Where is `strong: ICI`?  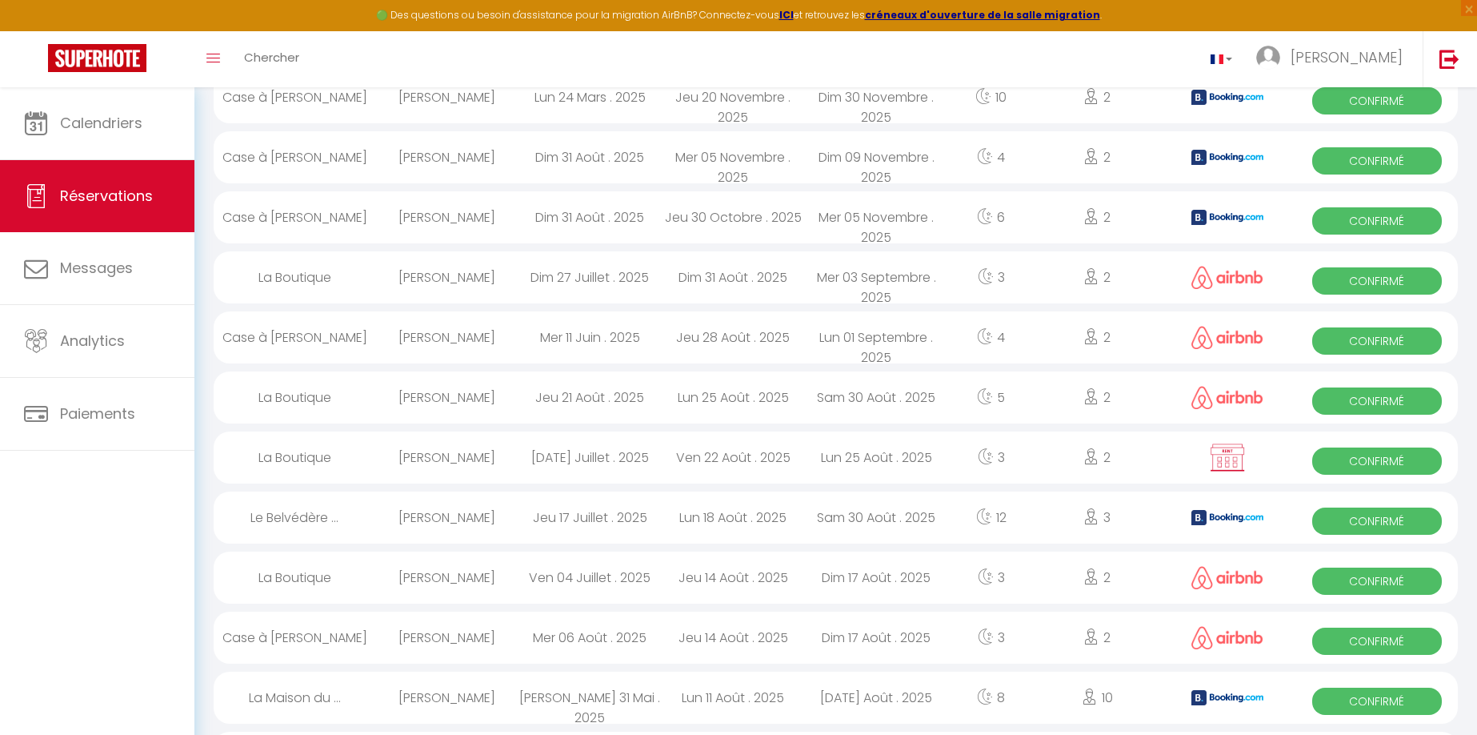
strong: ICI is located at coordinates (787, 14).